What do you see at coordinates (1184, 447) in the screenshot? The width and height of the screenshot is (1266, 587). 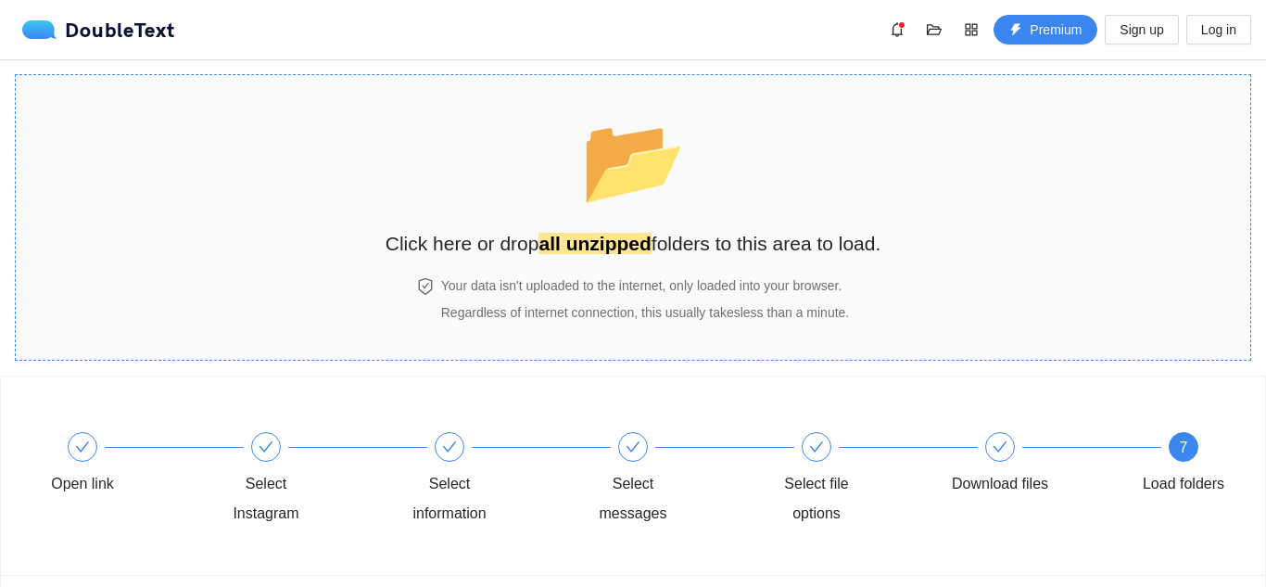 I see `span: 7` at bounding box center [1184, 447].